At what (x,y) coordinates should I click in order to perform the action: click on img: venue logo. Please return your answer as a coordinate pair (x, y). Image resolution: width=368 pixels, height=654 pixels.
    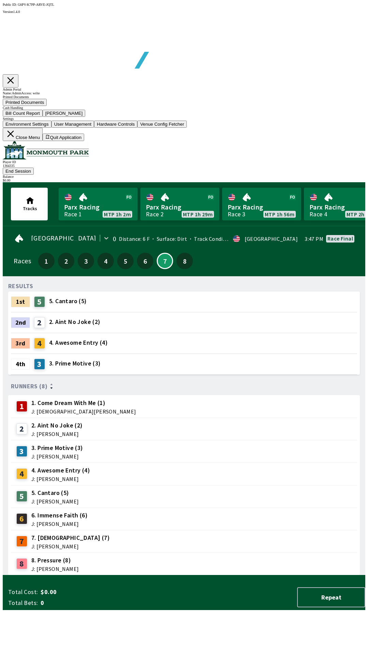
    Looking at the image, I should click on (46, 150).